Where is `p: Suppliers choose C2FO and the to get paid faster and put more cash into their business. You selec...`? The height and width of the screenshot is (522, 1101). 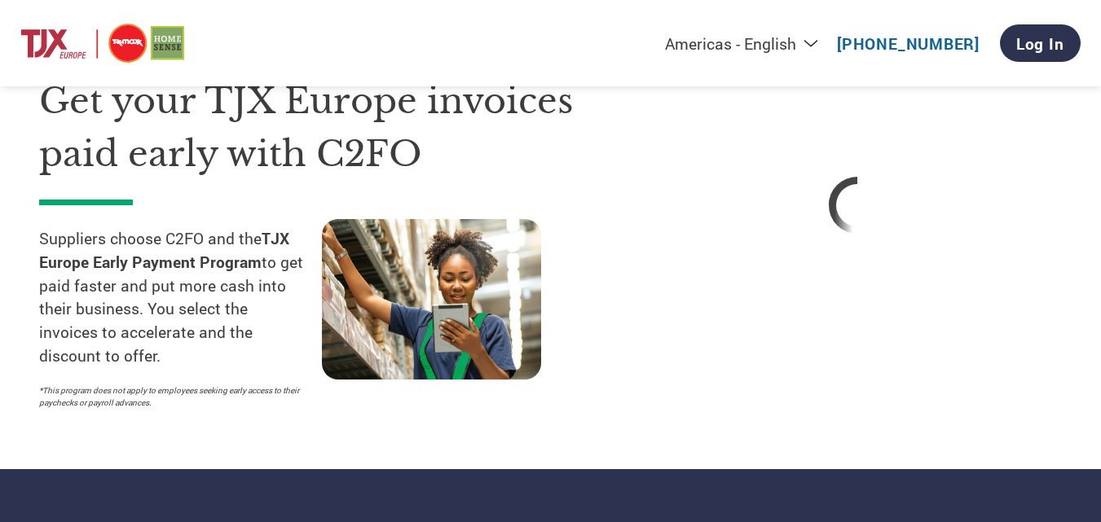
p: Suppliers choose C2FO and the to get paid faster and put more cash into their business. You selec... is located at coordinates (180, 297).